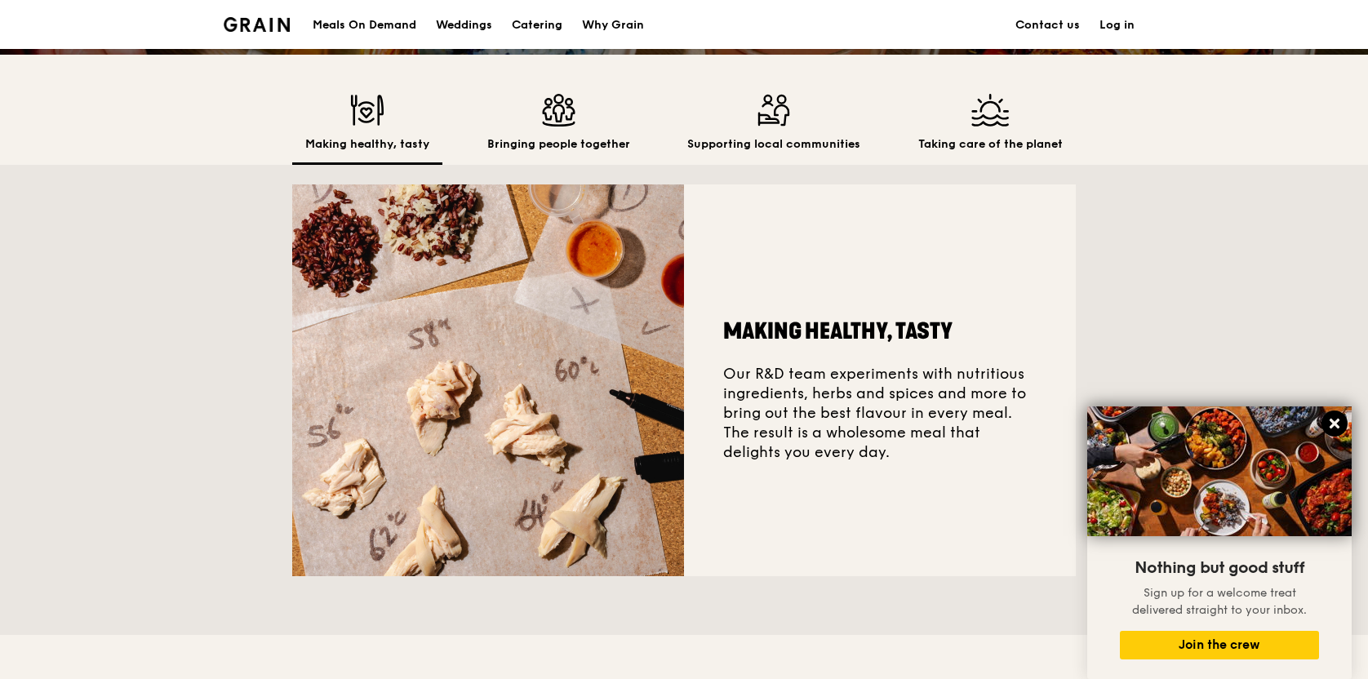 This screenshot has height=679, width=1368. I want to click on span: Nothing but good stuff, so click(1219, 568).